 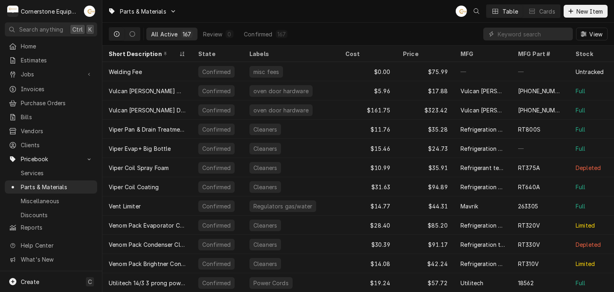 What do you see at coordinates (51, 215) in the screenshot?
I see `a: Discounts` at bounding box center [51, 215].